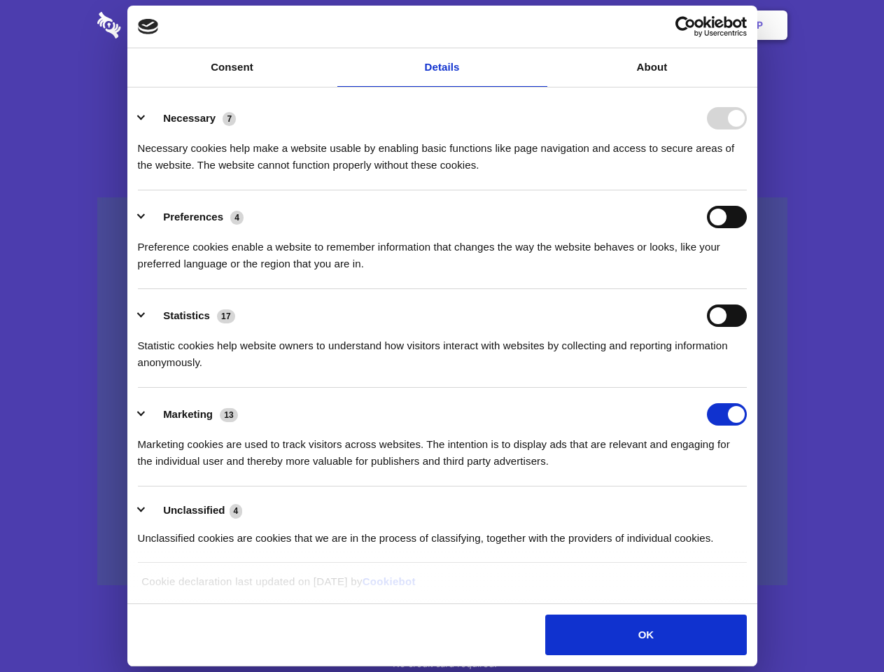 This screenshot has width=884, height=672. Describe the element at coordinates (442, 250) in the screenshot. I see `div: Preference cookies enable a website to remember information that changes the way the website beha...` at that location.